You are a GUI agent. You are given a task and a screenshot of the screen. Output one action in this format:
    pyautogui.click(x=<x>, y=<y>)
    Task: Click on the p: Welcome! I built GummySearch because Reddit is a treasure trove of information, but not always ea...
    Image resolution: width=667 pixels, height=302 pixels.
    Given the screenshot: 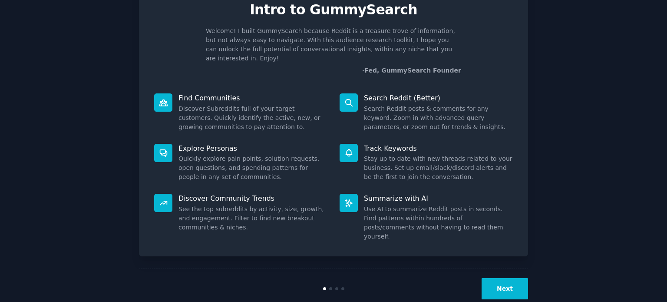 What is the action you would take?
    pyautogui.click(x=333, y=45)
    